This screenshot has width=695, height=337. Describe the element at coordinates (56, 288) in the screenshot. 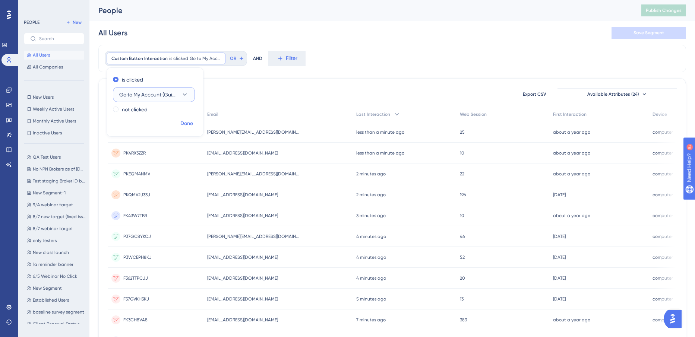

I see `button: New Segment` at that location.